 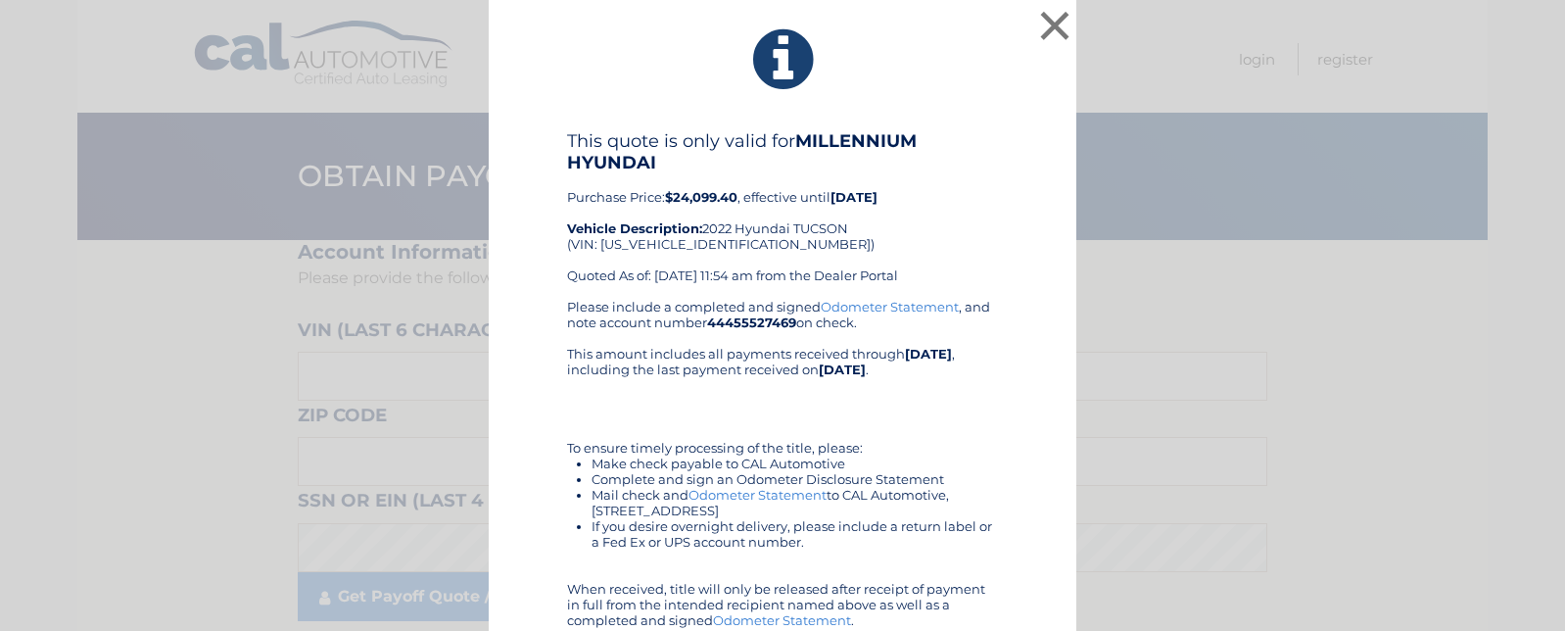 I want to click on li: Make check payable to CAL Automotive, so click(x=794, y=463).